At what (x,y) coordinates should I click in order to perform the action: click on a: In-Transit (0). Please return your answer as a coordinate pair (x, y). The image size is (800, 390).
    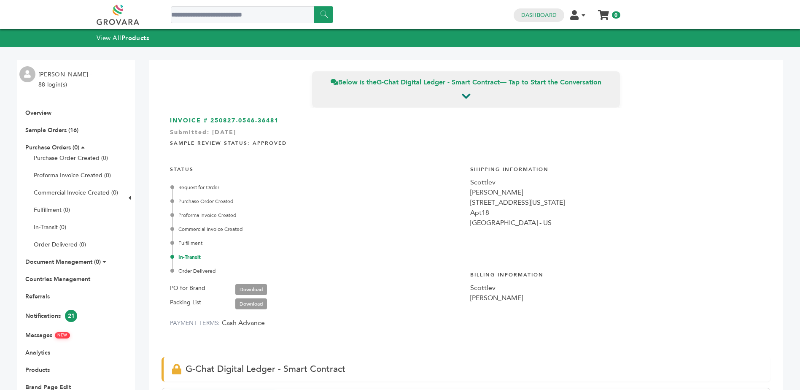
    Looking at the image, I should click on (50, 227).